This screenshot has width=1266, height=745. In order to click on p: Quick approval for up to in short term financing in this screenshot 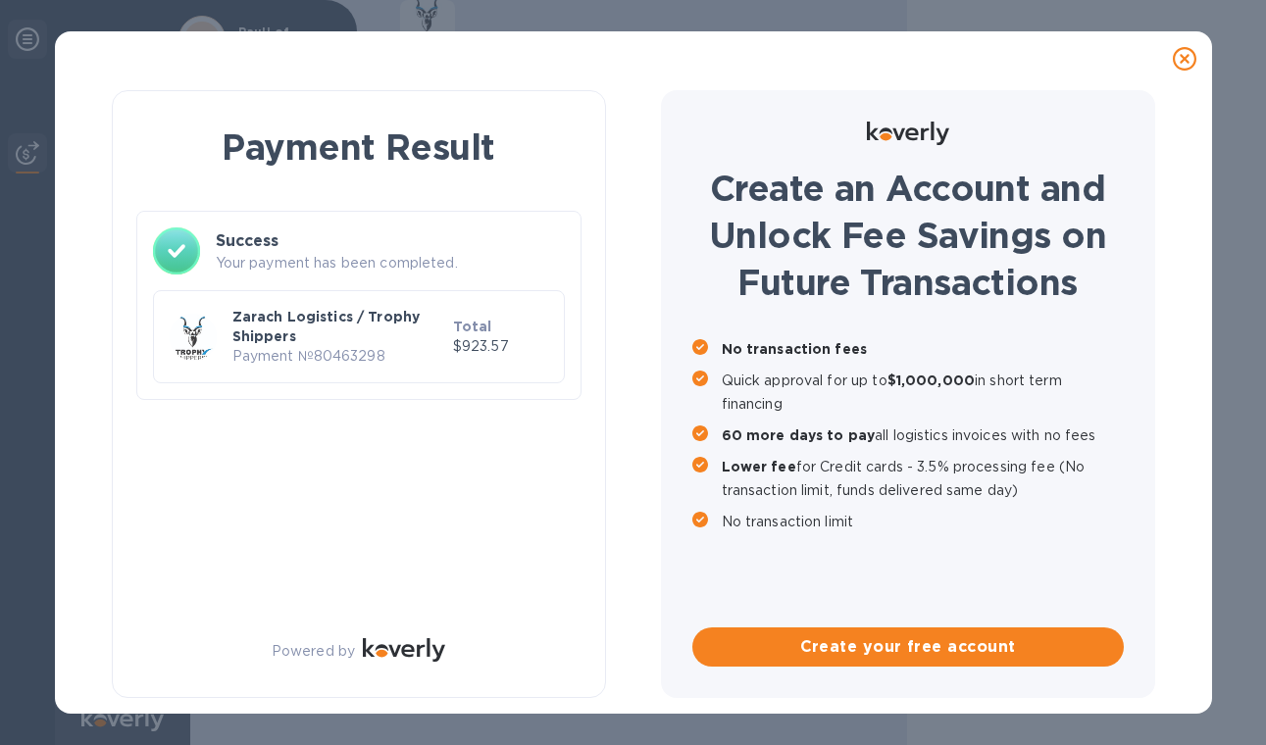, I will do `click(923, 392)`.